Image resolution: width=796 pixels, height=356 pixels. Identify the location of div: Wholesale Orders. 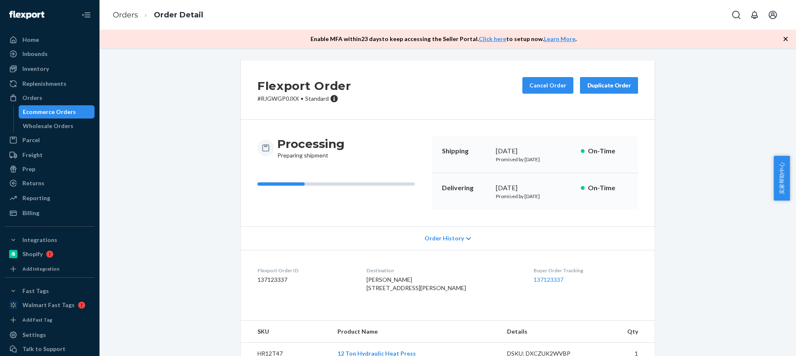
(48, 126).